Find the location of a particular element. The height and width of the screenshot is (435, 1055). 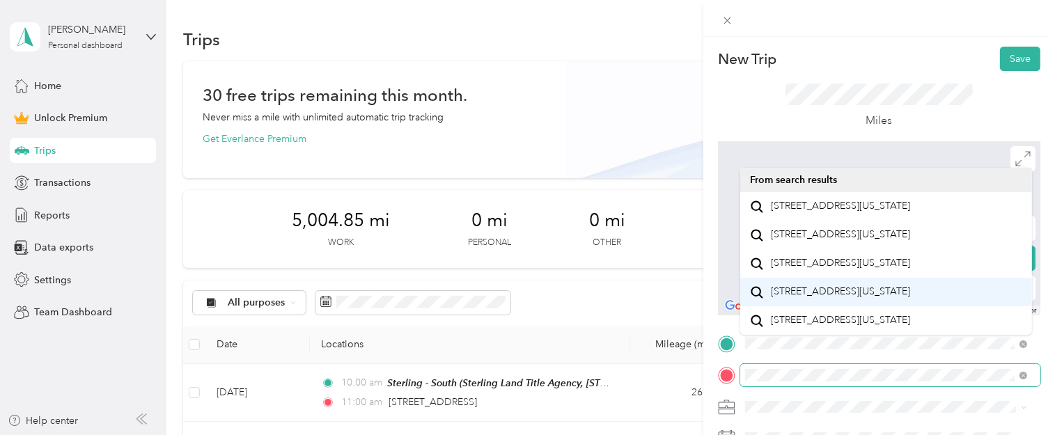

img: Google is located at coordinates (744, 306).